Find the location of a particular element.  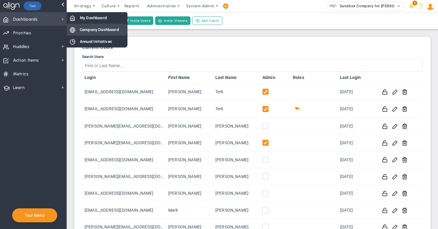

span: Dashboards is located at coordinates (25, 19).